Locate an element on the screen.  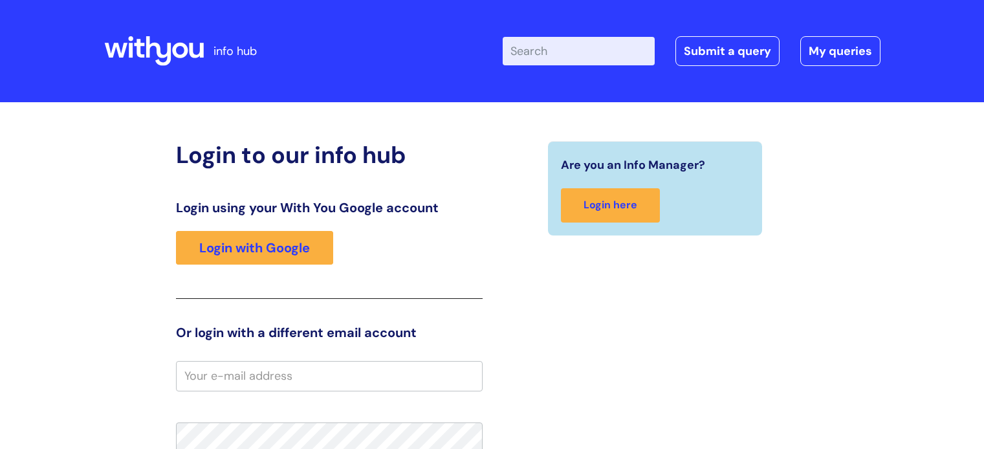
span: Are you an Info Manager? is located at coordinates (633, 165).